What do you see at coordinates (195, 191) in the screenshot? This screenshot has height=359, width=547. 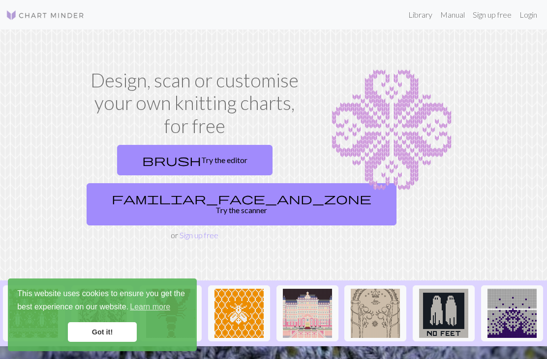 I see `div: or` at bounding box center [195, 191].